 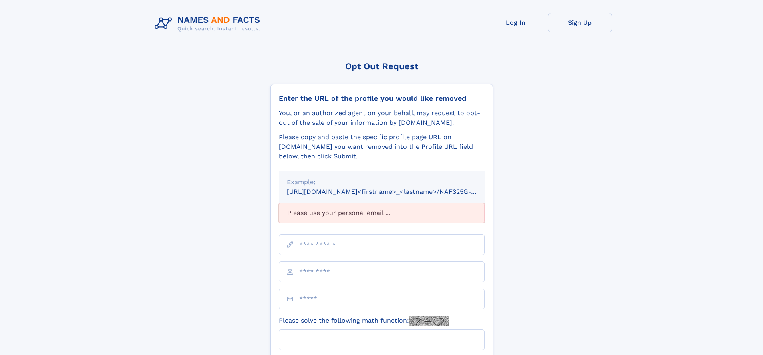 I want to click on img: Logo Names and Facts, so click(x=209, y=24).